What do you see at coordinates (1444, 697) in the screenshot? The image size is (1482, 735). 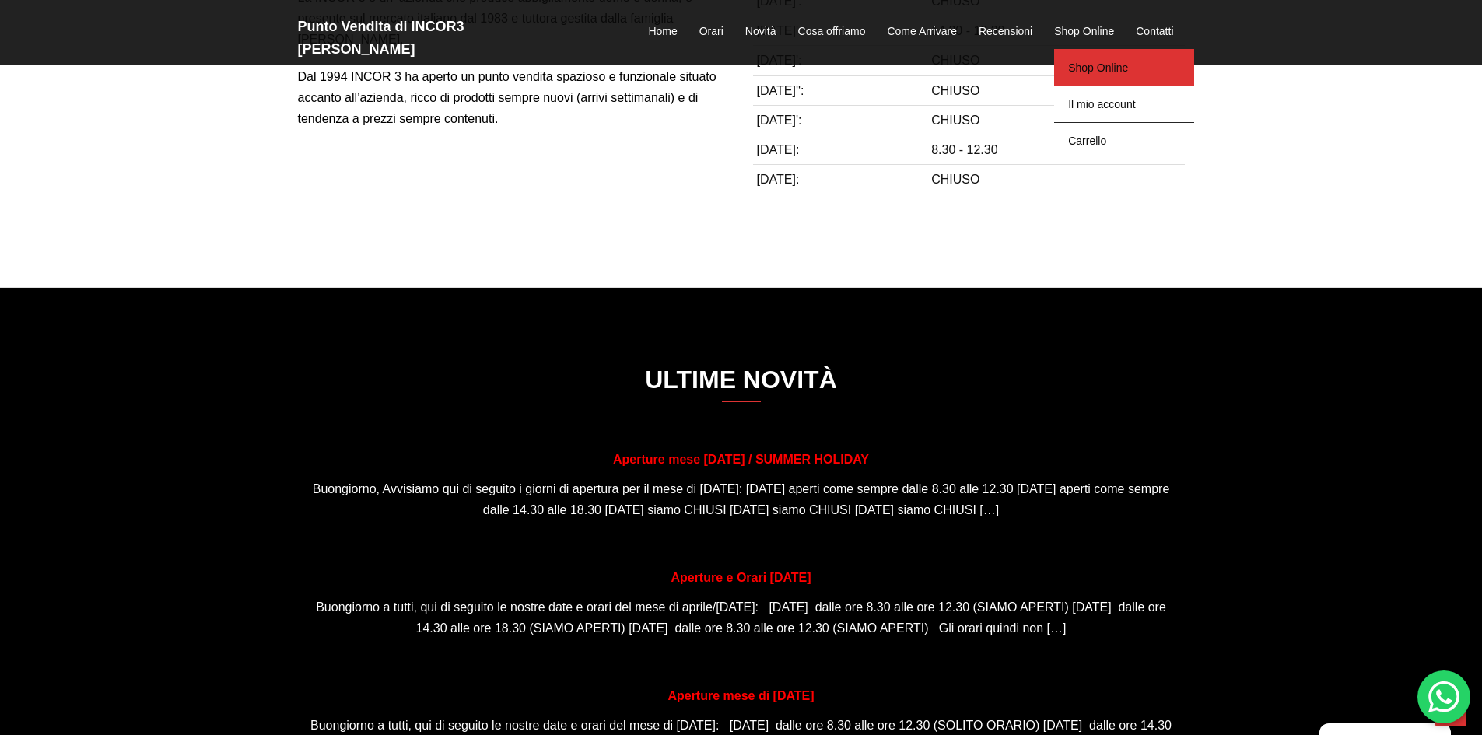 I see `div: 'Hai` at bounding box center [1444, 697].